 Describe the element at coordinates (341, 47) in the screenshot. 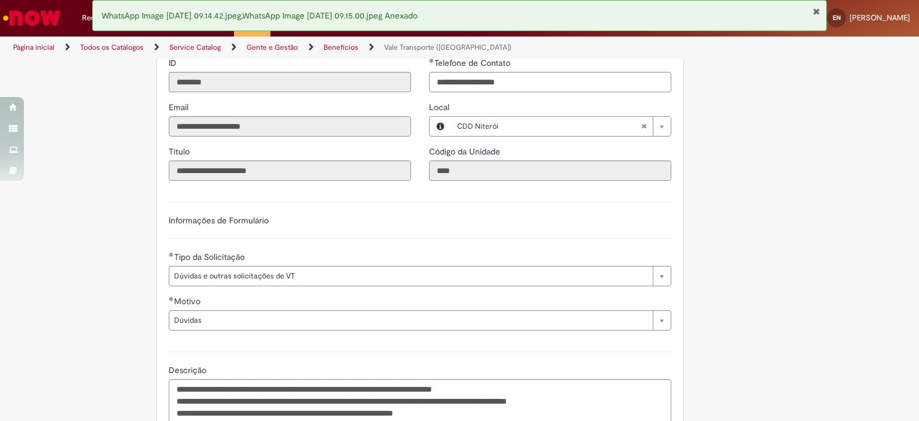

I see `a: Benefícios` at that location.